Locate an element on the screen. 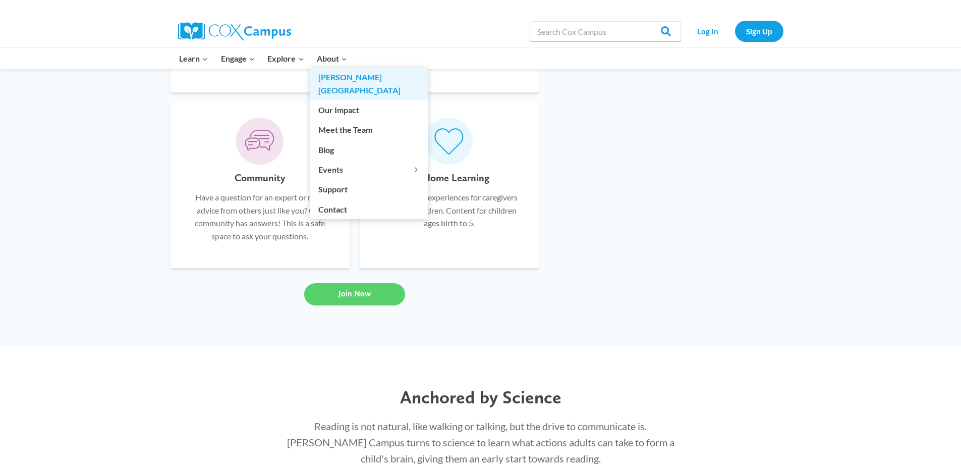  button: Child menu of Explore is located at coordinates (286, 59).